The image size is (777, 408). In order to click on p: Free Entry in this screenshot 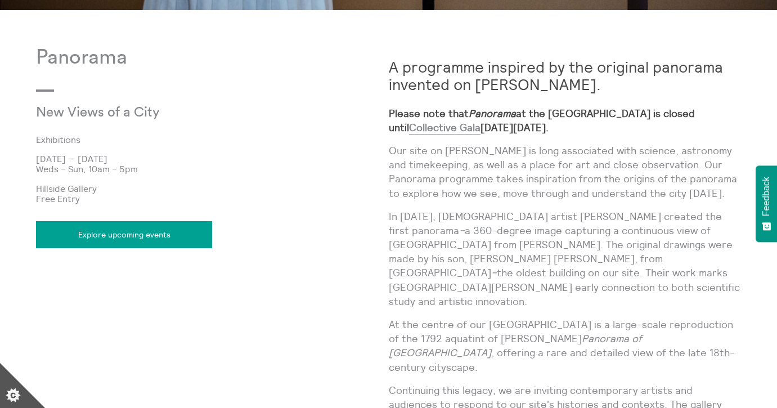, I will do `click(212, 198)`.